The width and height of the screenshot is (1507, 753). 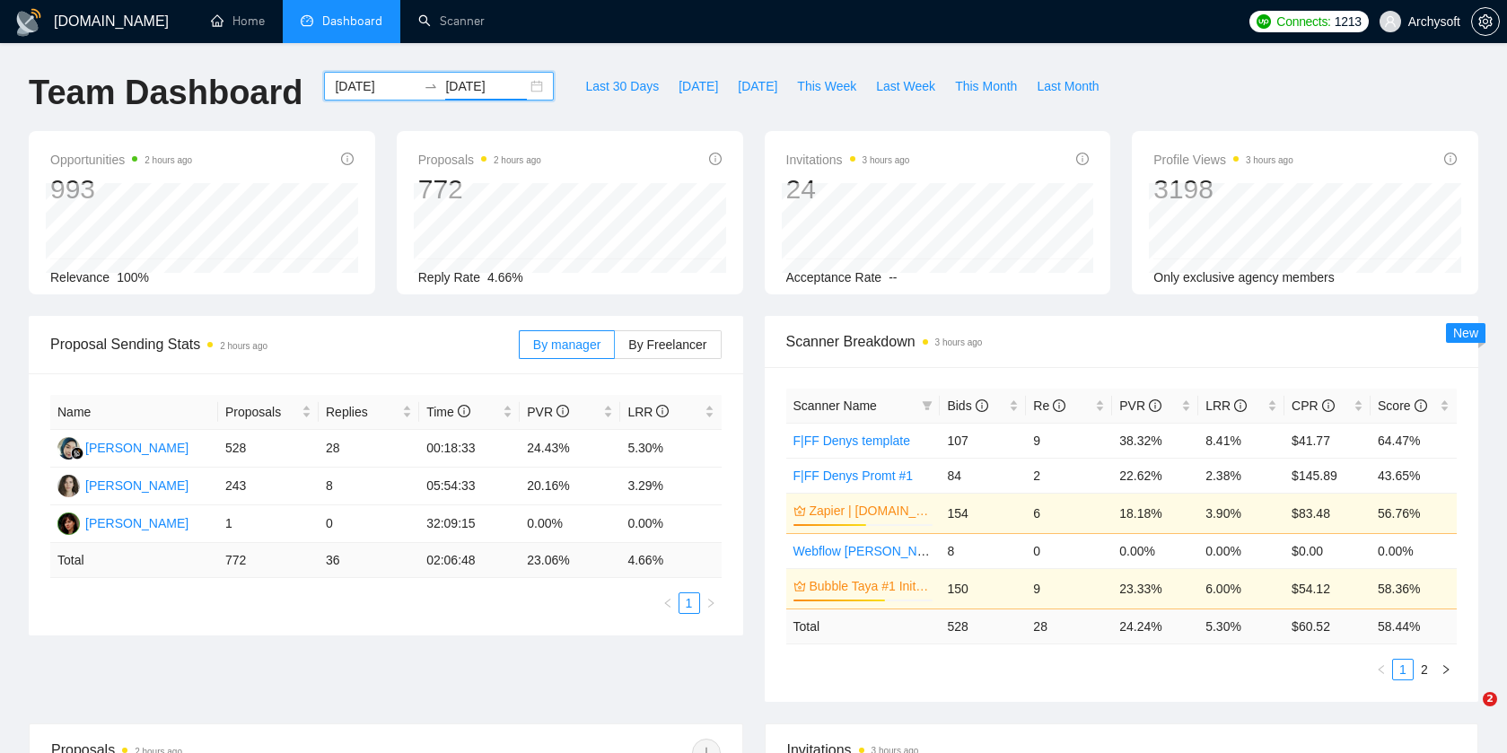 I want to click on td: $145.89, so click(x=1328, y=475).